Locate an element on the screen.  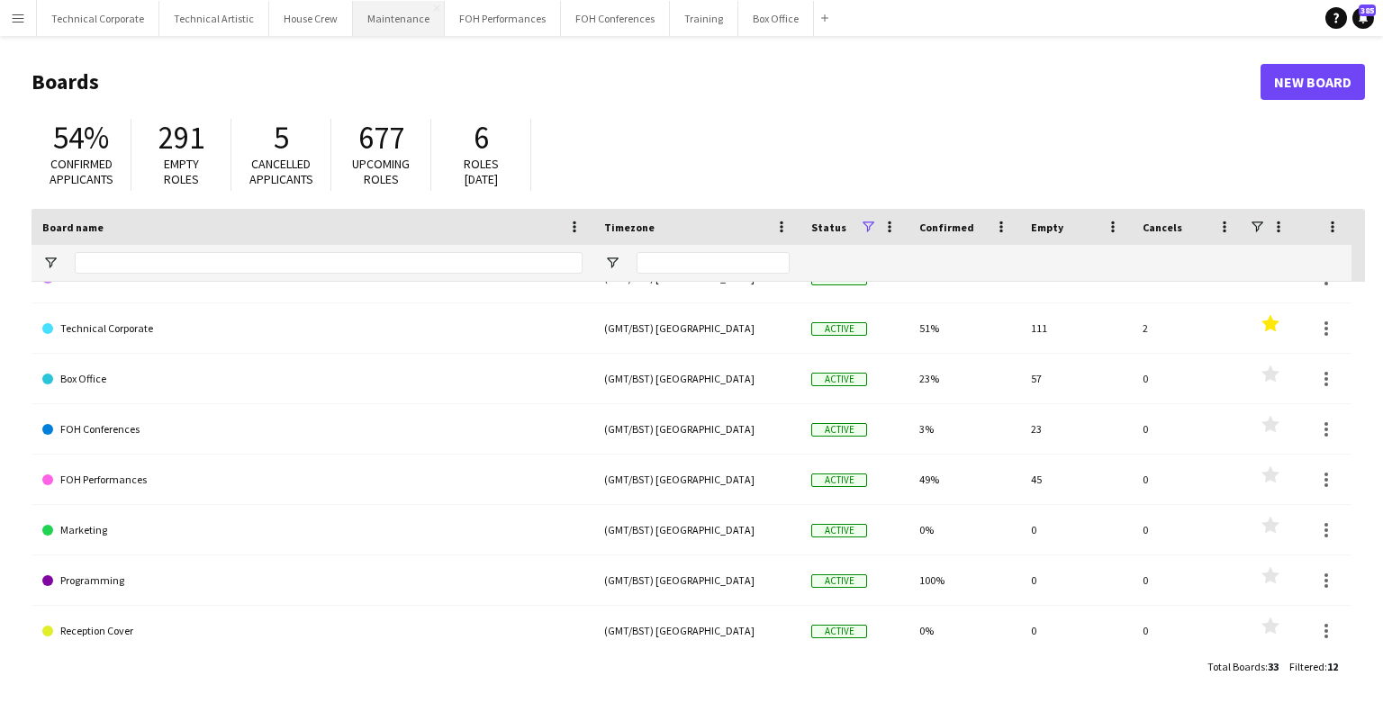
button: House Crew is located at coordinates (311, 18).